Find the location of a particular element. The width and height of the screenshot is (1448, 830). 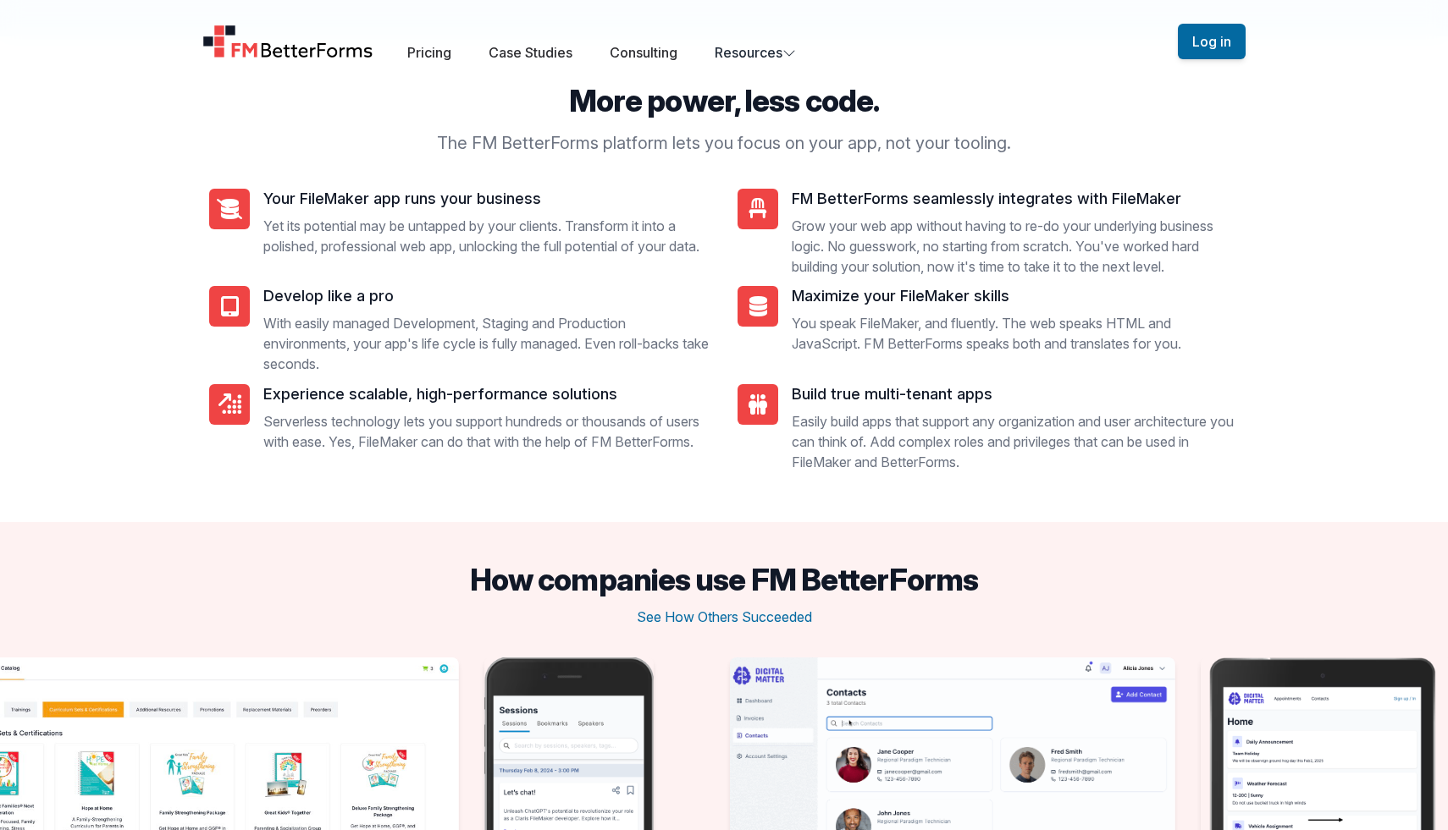

h5: Maximize your FileMaker skills is located at coordinates (1015, 296).